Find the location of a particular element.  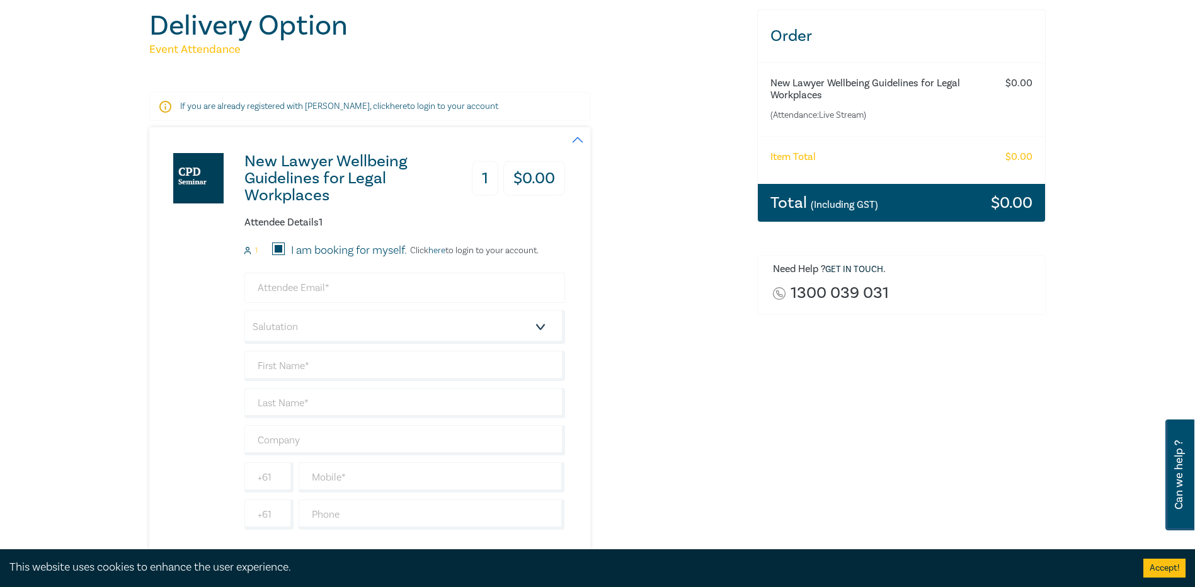

input: Phone is located at coordinates (431, 515).